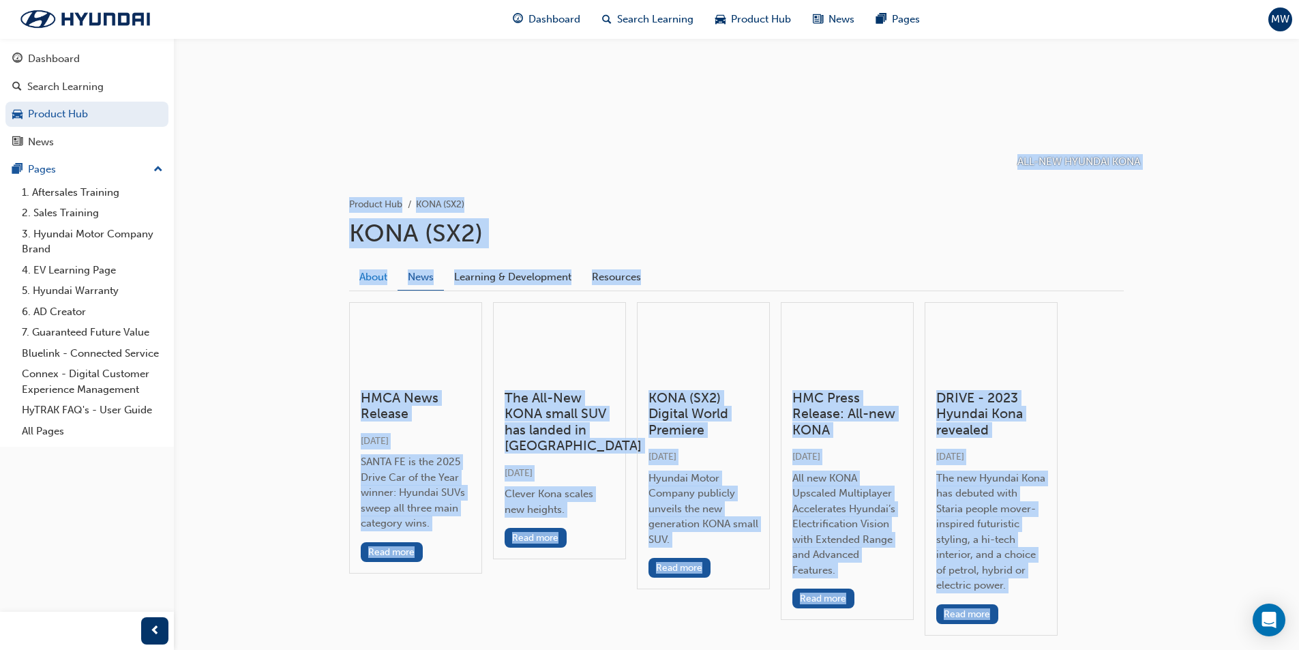 The height and width of the screenshot is (650, 1299). I want to click on a: Learning & Development, so click(513, 277).